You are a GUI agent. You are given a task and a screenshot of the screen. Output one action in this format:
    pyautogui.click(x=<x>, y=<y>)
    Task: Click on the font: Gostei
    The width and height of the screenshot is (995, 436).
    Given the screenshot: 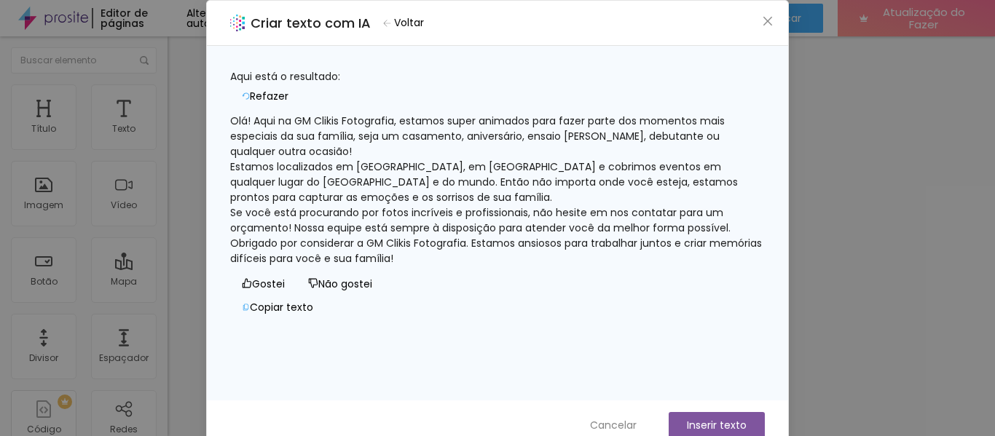 What is the action you would take?
    pyautogui.click(x=268, y=284)
    